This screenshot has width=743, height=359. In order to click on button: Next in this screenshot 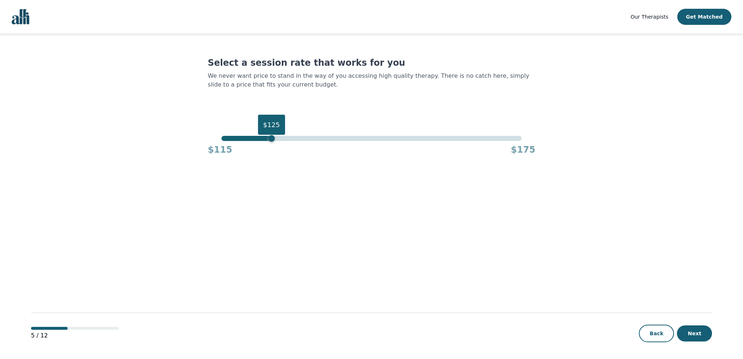, I will do `click(695, 334)`.